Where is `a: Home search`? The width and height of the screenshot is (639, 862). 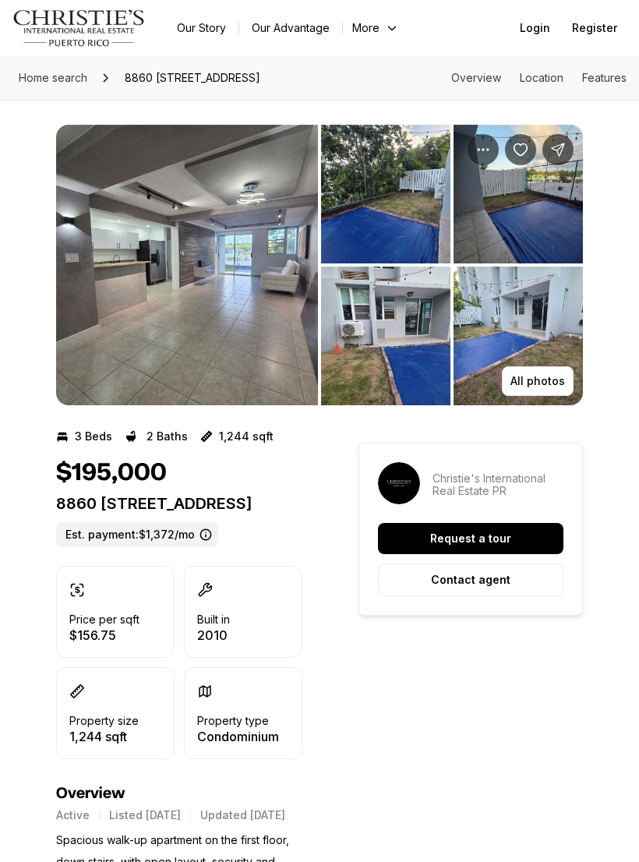
a: Home search is located at coordinates (53, 78).